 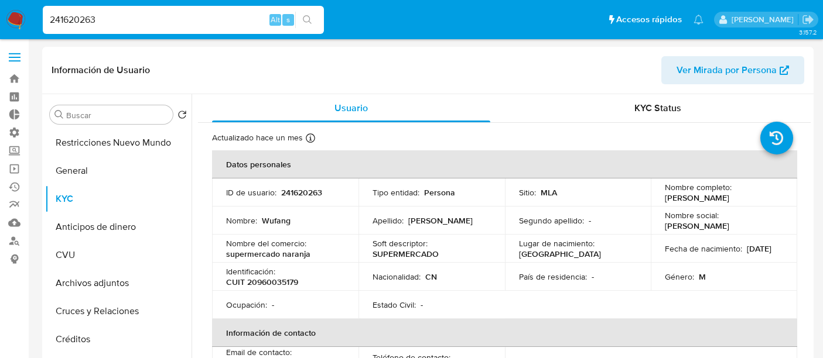 I want to click on button: KYC, so click(x=118, y=199).